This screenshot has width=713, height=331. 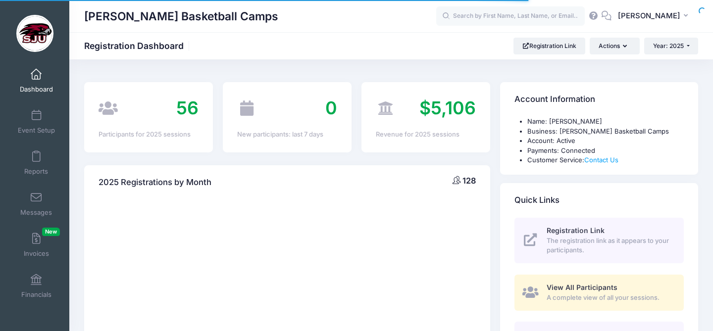 What do you see at coordinates (36, 171) in the screenshot?
I see `span: Reports` at bounding box center [36, 171].